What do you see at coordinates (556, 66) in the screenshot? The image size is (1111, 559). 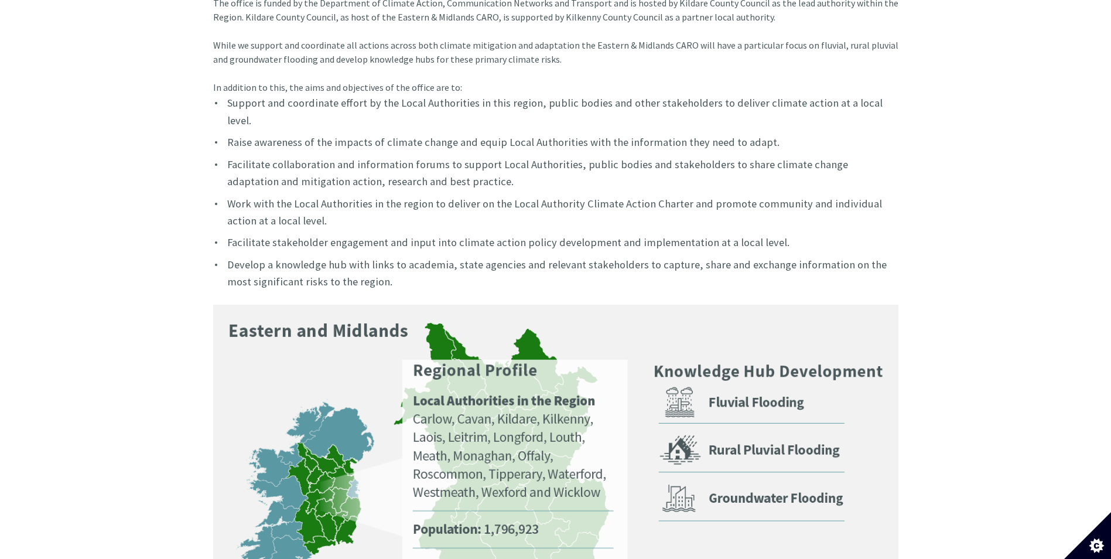 I see `font: While we support and coordinate all actions across both climate mitigation and adaptation the Eas...` at bounding box center [556, 66].